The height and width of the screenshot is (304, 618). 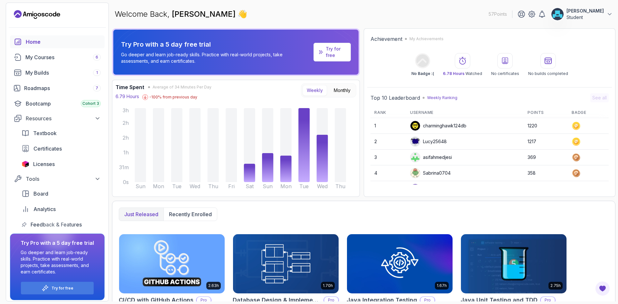 What do you see at coordinates (388, 142) in the screenshot?
I see `td: 2` at bounding box center [388, 142].